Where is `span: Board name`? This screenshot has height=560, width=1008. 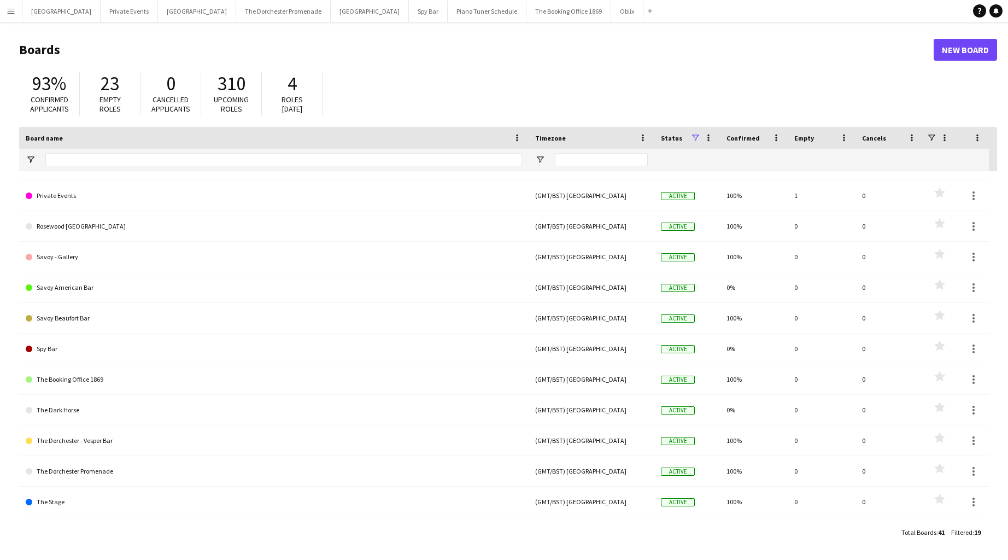
span: Board name is located at coordinates (44, 138).